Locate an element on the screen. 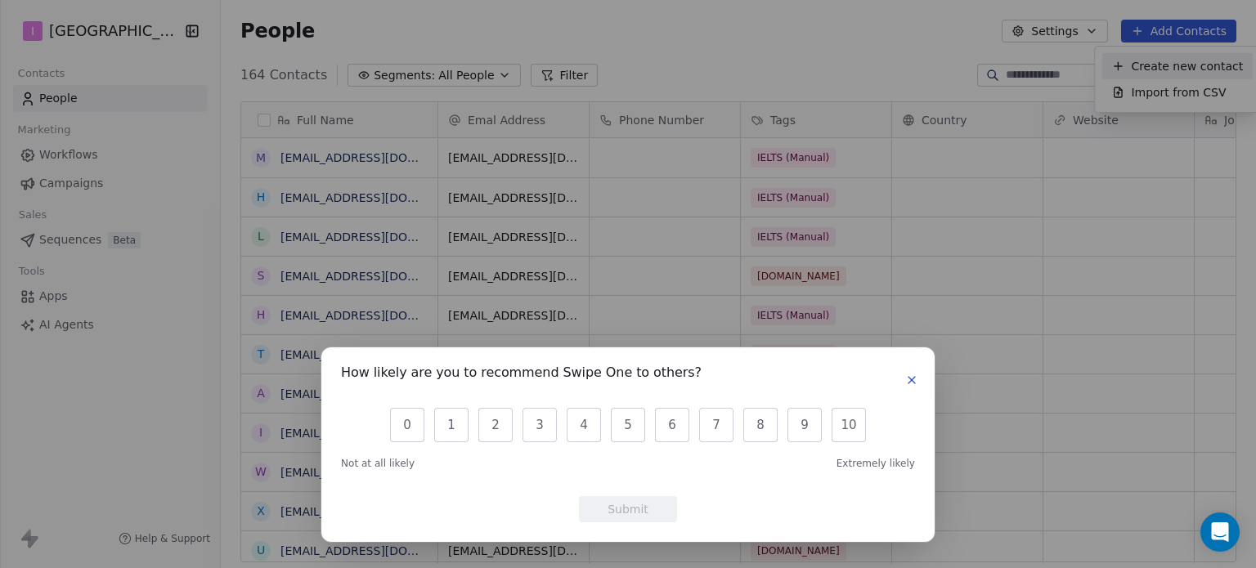  h1: How likely are you to recommend Swipe One to others? is located at coordinates (521, 375).